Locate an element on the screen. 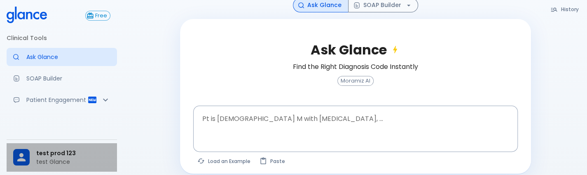 Image resolution: width=587 pixels, height=175 pixels. a: Moramiz: Find ICD10AM codes instantly is located at coordinates (62, 57).